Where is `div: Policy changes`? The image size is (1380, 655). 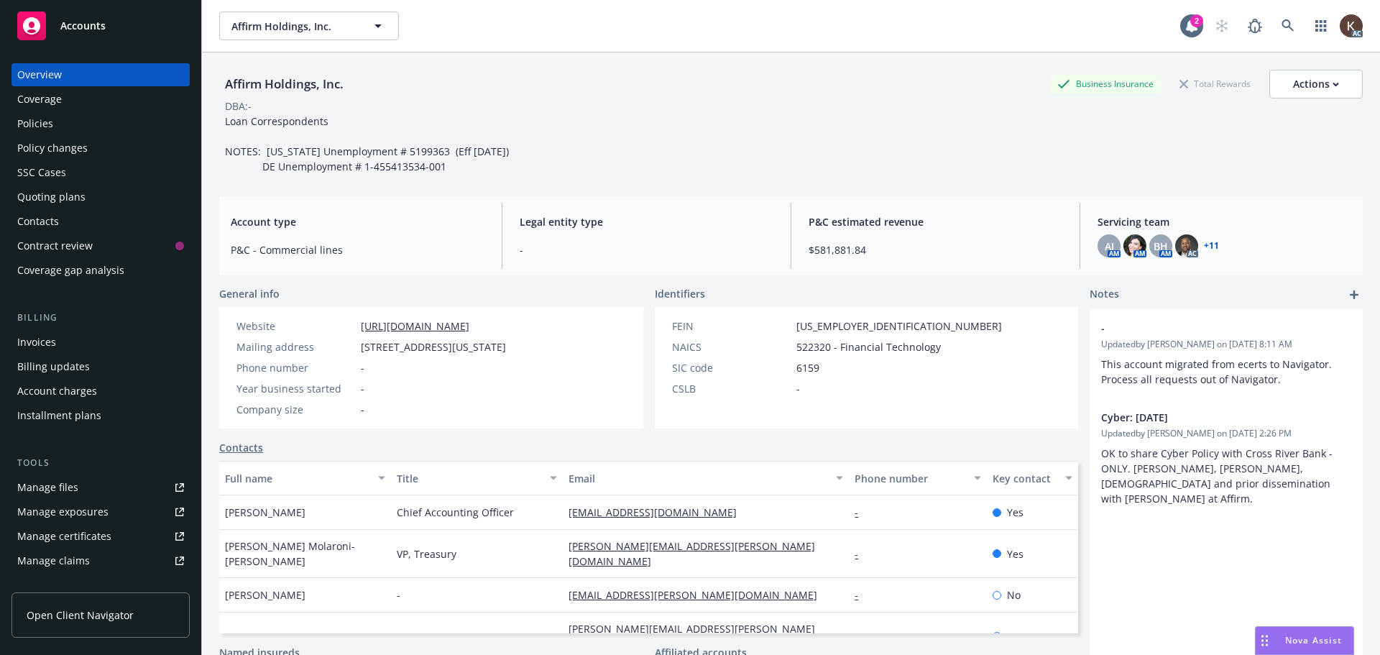 div: Policy changes is located at coordinates (52, 148).